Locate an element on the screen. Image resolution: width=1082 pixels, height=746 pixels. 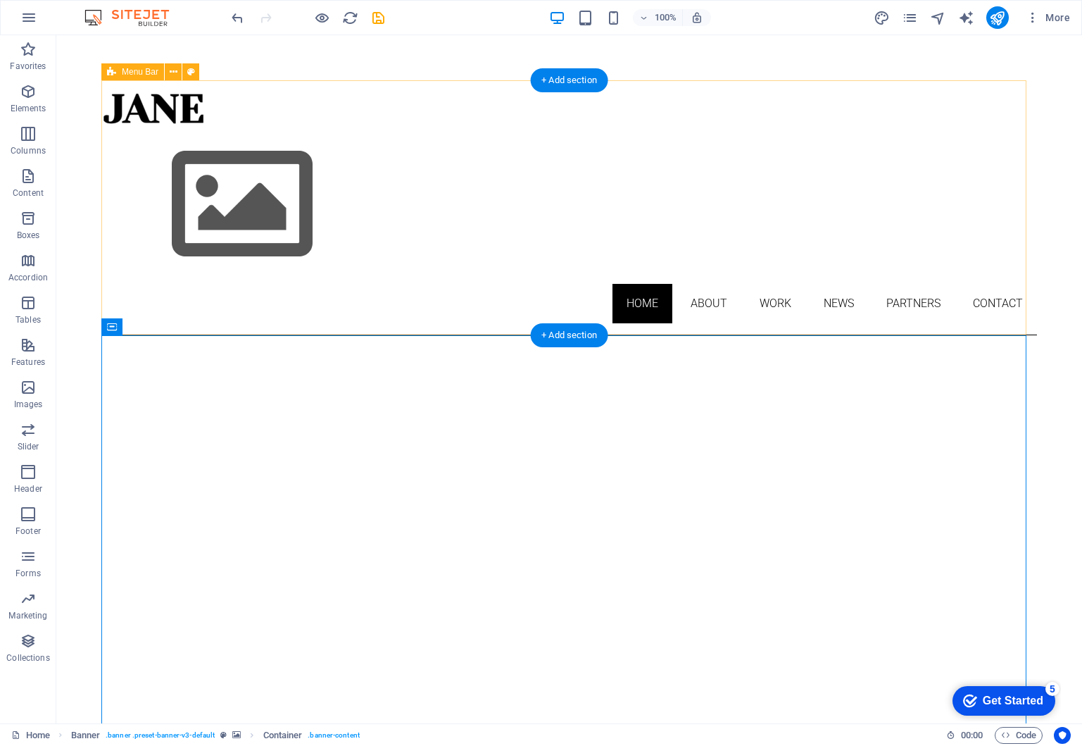
button: pages is located at coordinates (910, 18).